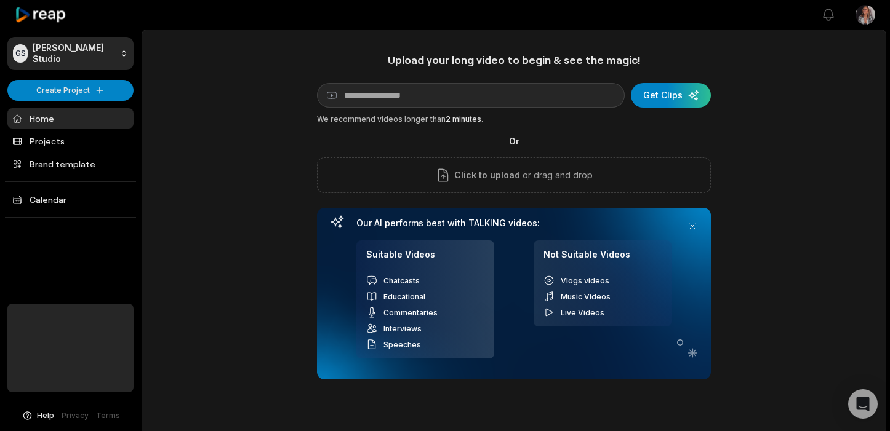 The height and width of the screenshot is (431, 890). I want to click on span: Interviews, so click(402, 329).